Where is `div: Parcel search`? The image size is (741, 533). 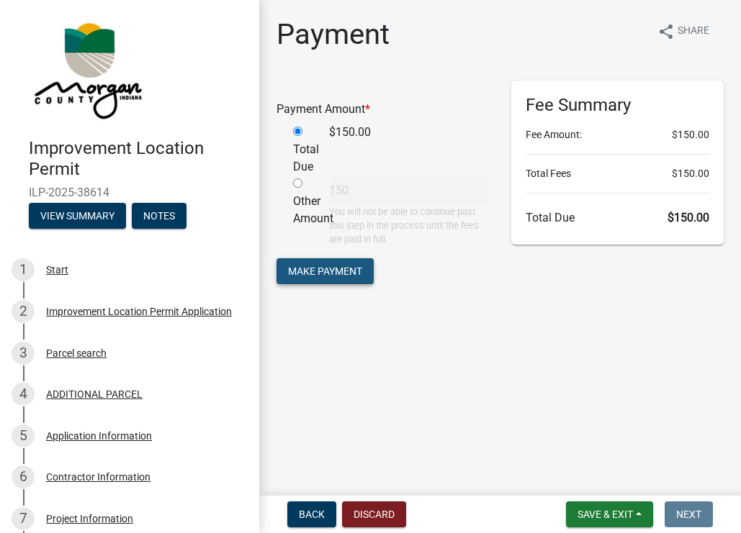 div: Parcel search is located at coordinates (76, 353).